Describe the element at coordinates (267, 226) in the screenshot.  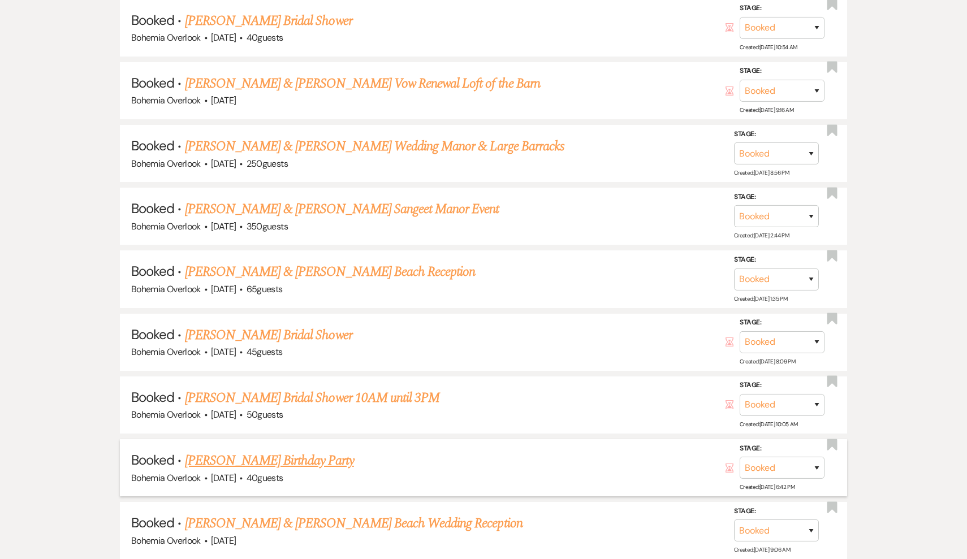
I see `span: 350 guests` at that location.